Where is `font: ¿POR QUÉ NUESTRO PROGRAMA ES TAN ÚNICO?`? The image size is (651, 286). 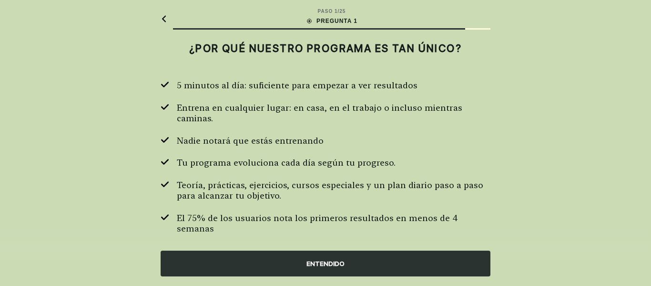
font: ¿POR QUÉ NUESTRO PROGRAMA ES TAN ÚNICO? is located at coordinates (326, 48).